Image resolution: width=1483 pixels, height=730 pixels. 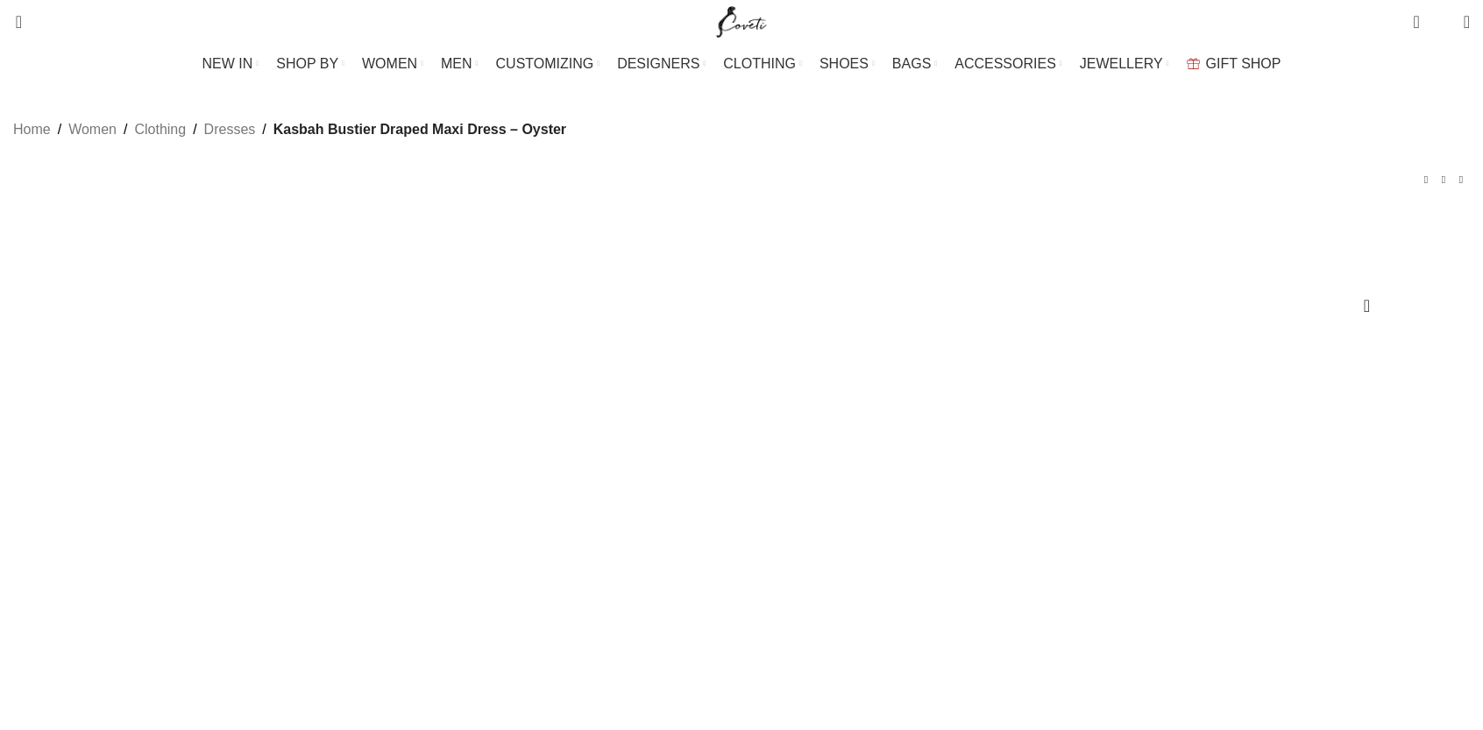 I want to click on span: MEN, so click(x=457, y=63).